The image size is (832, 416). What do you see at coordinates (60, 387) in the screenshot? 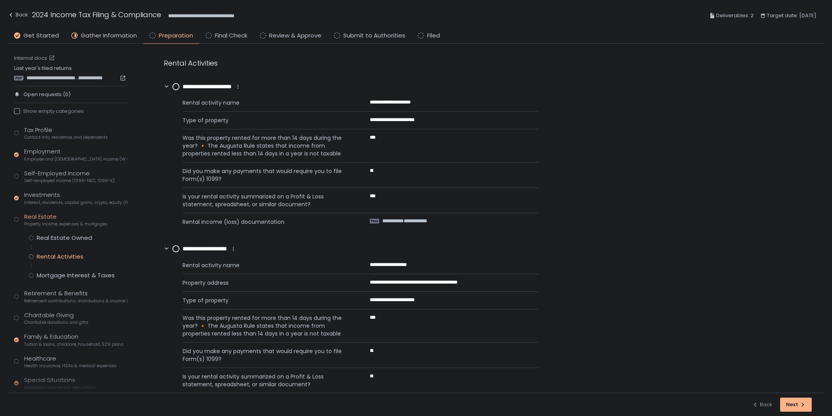
I see `span: Additional income and deductions` at bounding box center [60, 387].